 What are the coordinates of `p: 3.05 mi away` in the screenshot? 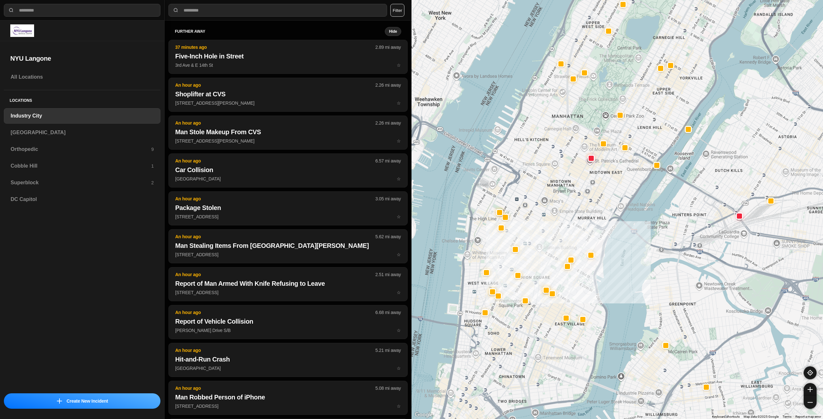 It's located at (388, 199).